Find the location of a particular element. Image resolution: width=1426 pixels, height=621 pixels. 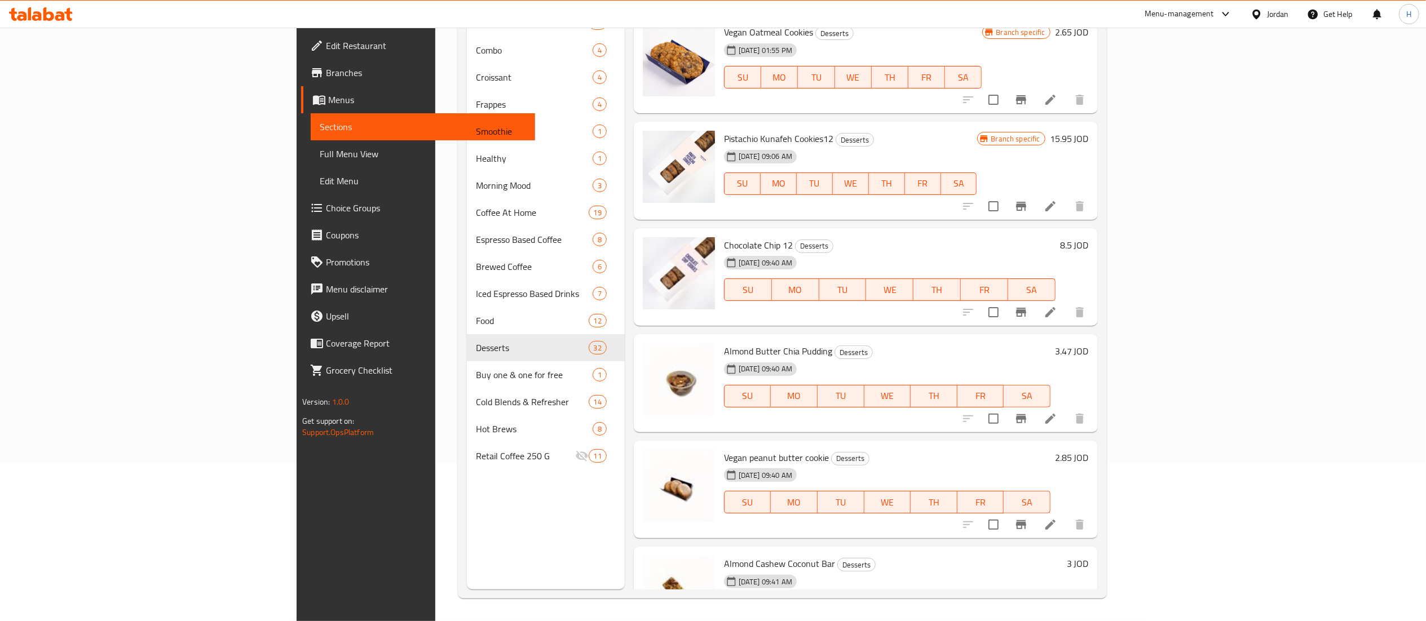

span: Brewed Coffee is located at coordinates (534, 267).